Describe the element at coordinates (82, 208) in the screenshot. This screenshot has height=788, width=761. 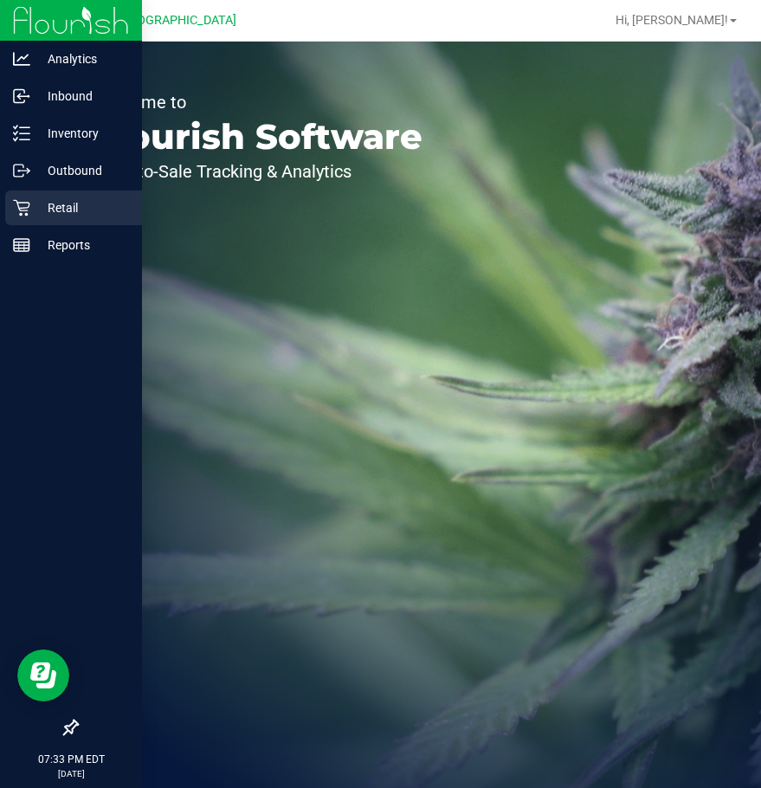
I see `p: Retail` at that location.